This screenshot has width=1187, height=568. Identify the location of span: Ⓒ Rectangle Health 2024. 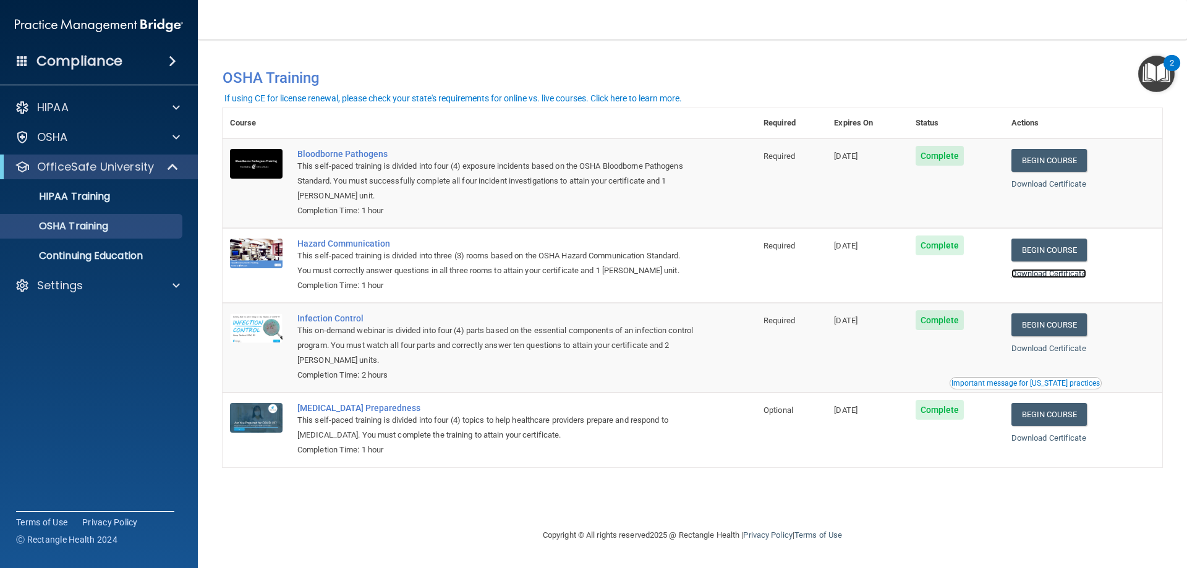
(67, 540).